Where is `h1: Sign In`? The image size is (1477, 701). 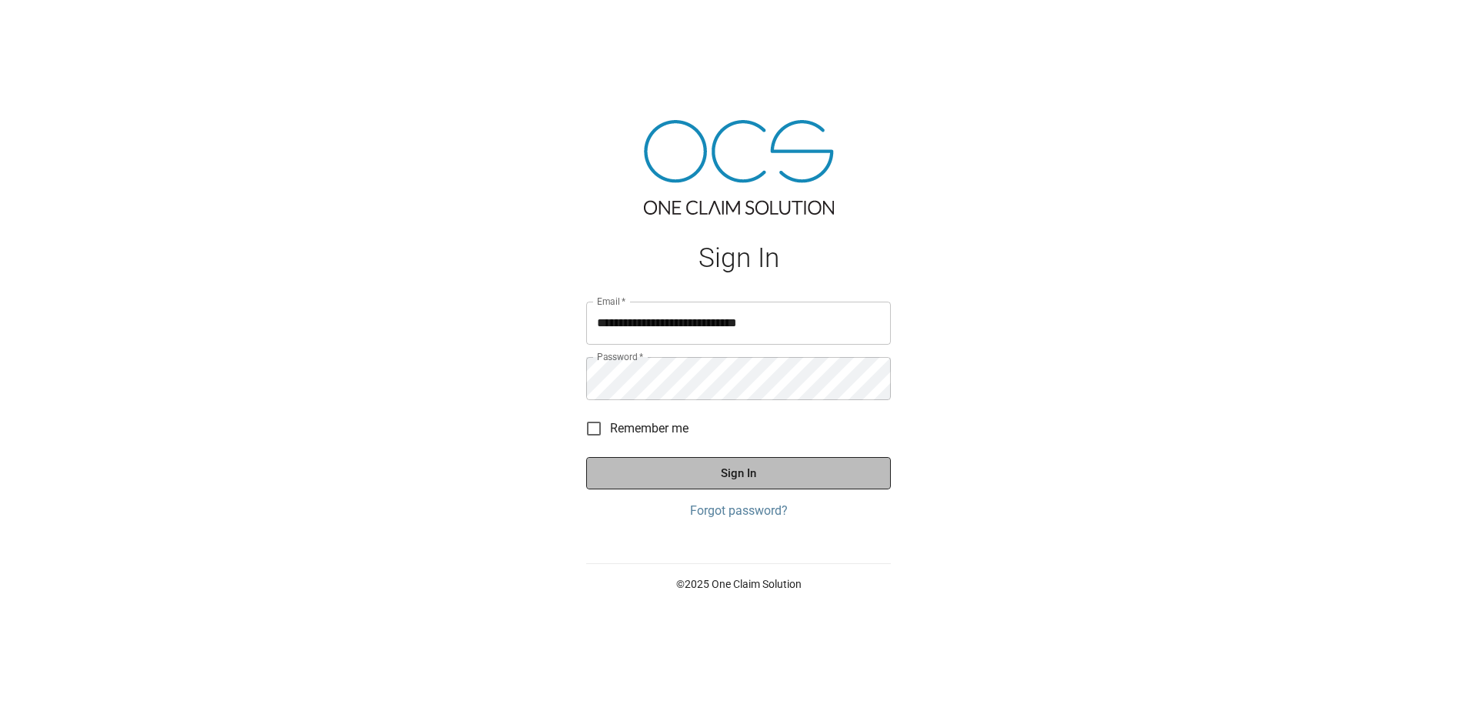
h1: Sign In is located at coordinates (738, 258).